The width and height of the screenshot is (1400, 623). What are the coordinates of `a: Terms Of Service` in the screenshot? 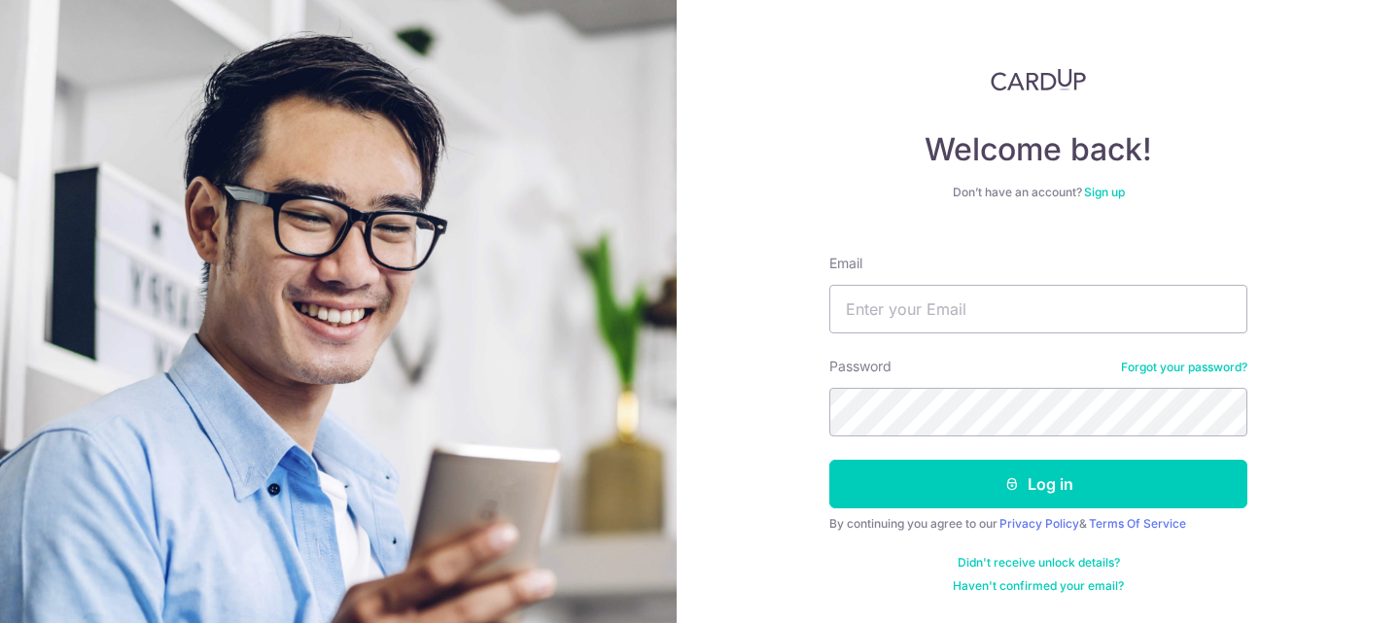 It's located at (1137, 523).